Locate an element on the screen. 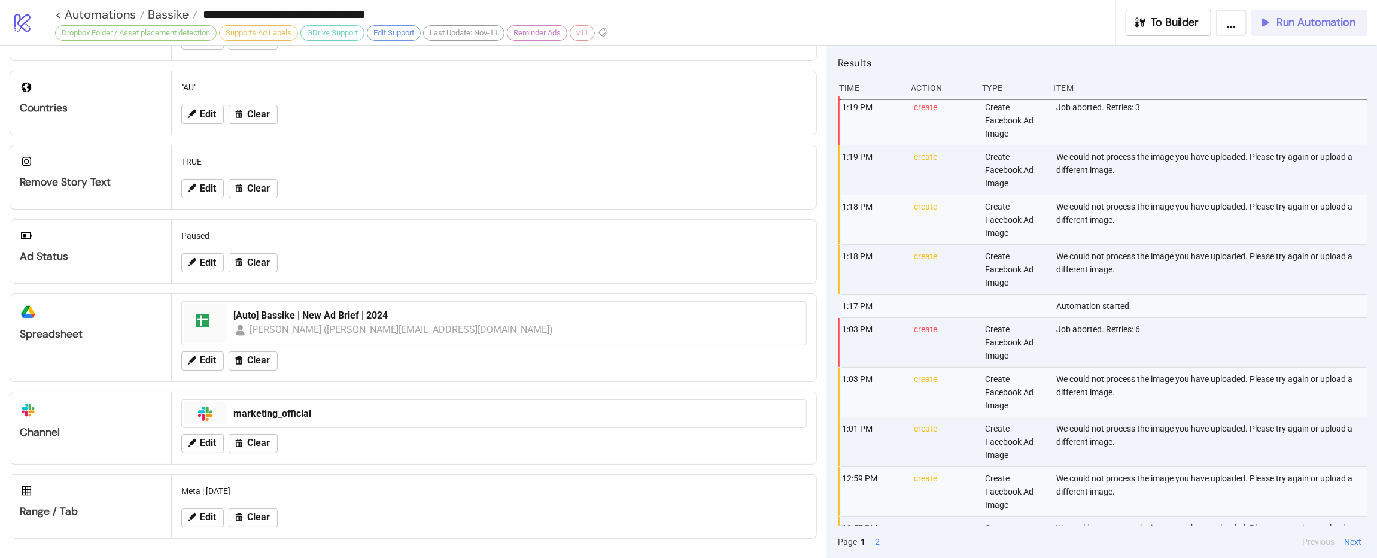 Image resolution: width=1377 pixels, height=558 pixels. button: Run Automation is located at coordinates (1310, 23).